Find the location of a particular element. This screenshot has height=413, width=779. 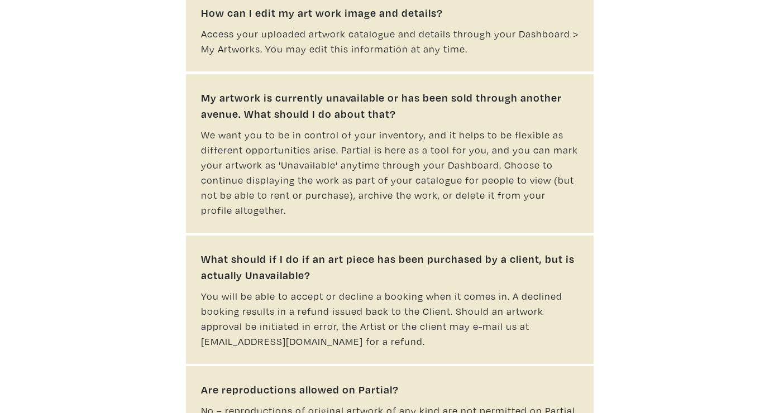

b: My artwork is currently unavailable or has been sold through another avenue. What should I do abo... is located at coordinates (390, 106).